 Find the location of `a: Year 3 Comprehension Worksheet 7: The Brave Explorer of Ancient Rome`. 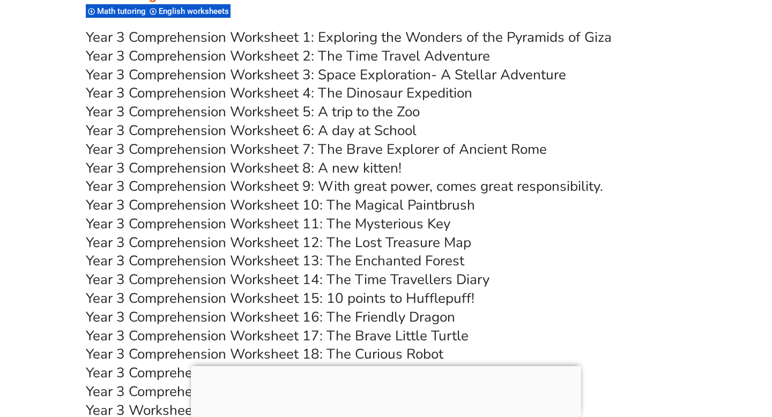

a: Year 3 Comprehension Worksheet 7: The Brave Explorer of Ancient Rome is located at coordinates (316, 149).